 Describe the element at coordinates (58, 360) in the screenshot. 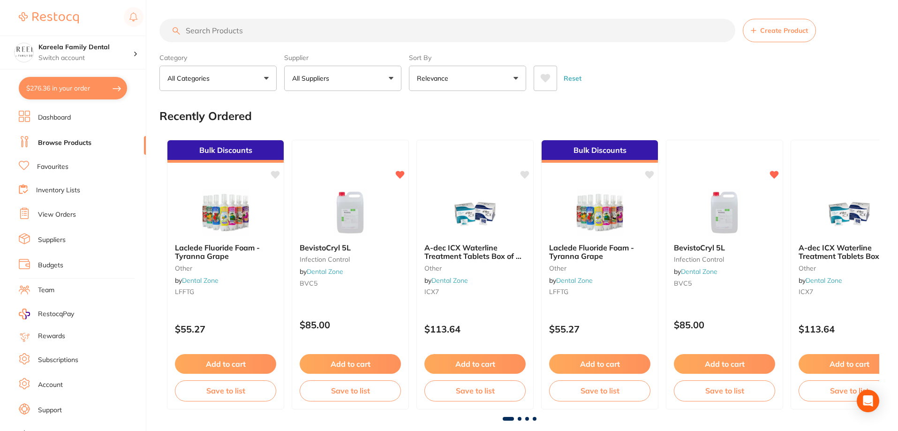

I see `a: Subscriptions` at that location.